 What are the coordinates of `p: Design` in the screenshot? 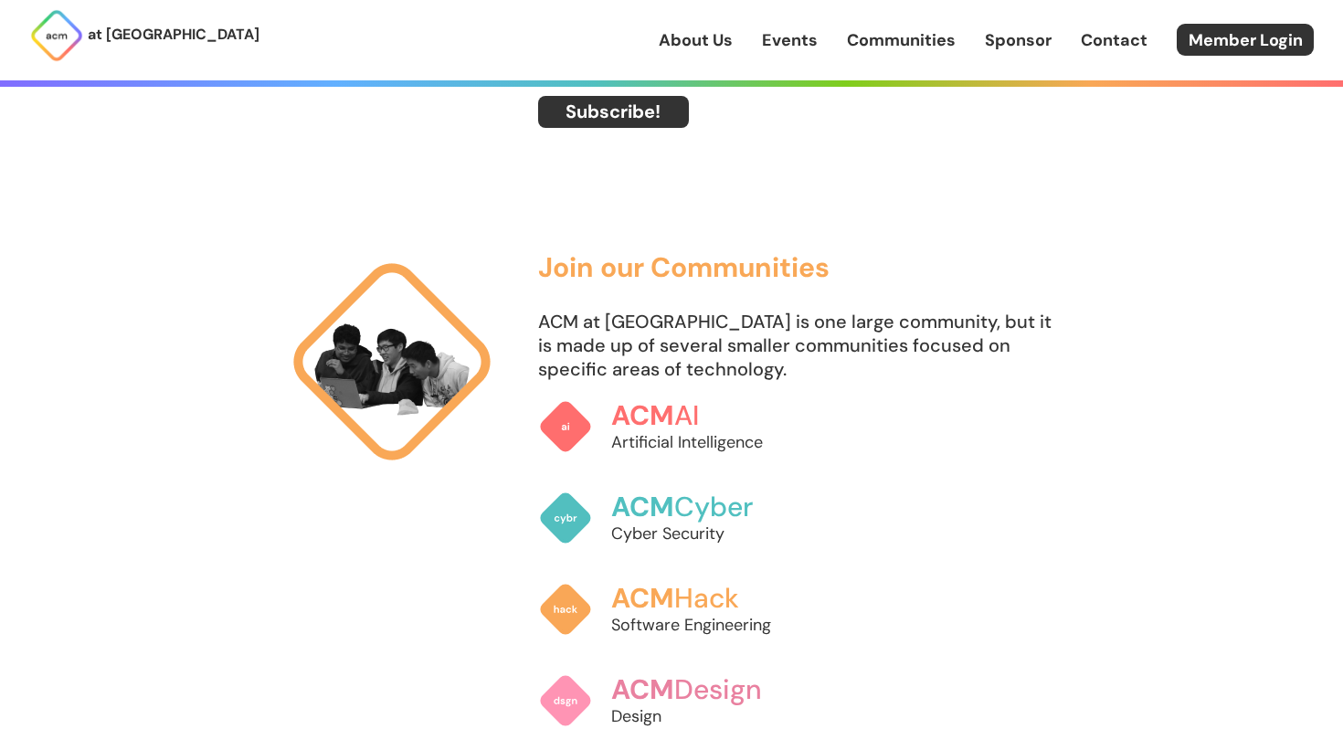 It's located at (707, 716).